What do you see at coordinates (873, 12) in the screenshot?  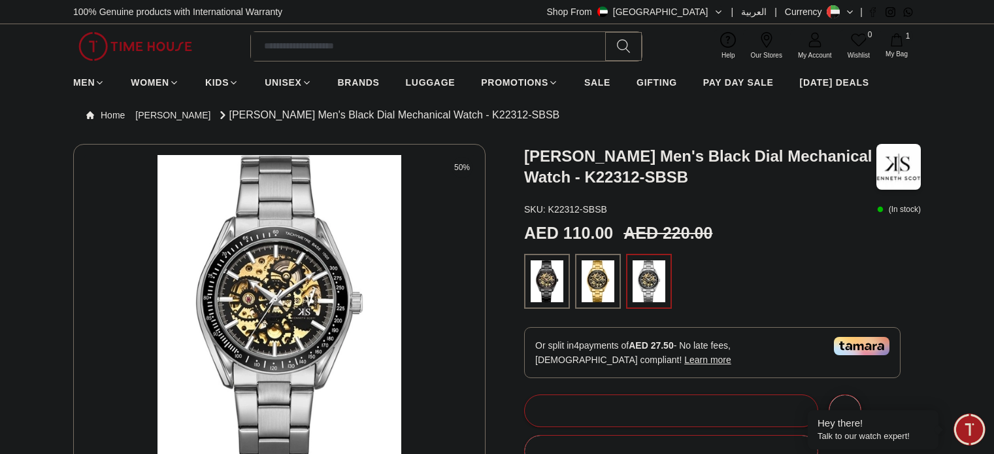 I see `a: Facebook` at bounding box center [873, 12].